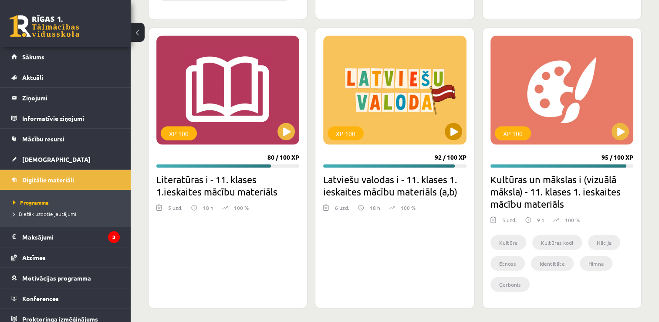 The width and height of the screenshot is (659, 322). What do you see at coordinates (65, 118) in the screenshot?
I see `a: Informatīvie ziņojumi` at bounding box center [65, 118].